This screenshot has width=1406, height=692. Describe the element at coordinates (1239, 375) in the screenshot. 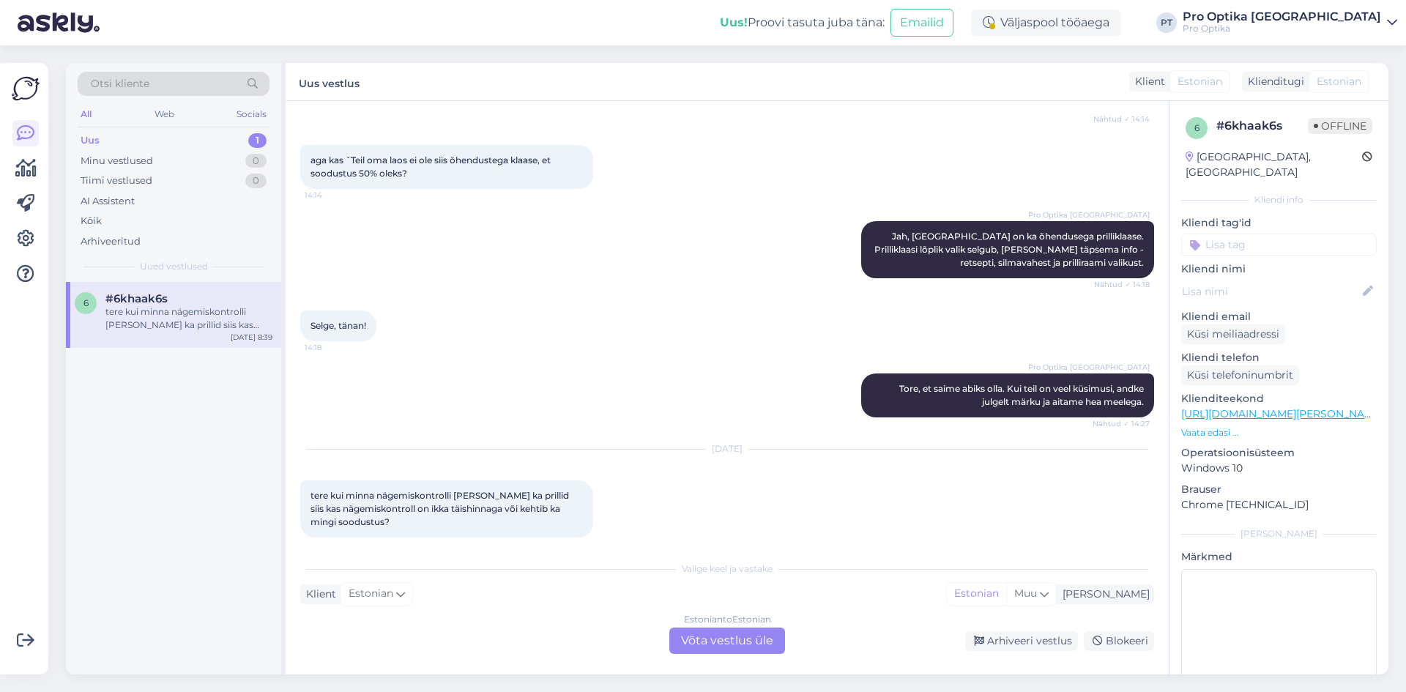

I see `div: Küsi telefoninumbrit` at that location.